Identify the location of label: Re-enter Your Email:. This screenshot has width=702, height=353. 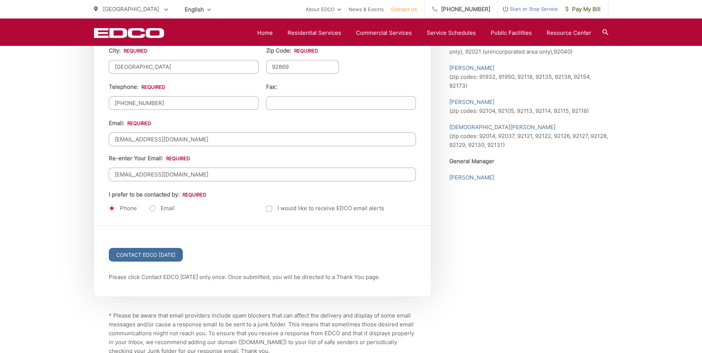
(149, 158).